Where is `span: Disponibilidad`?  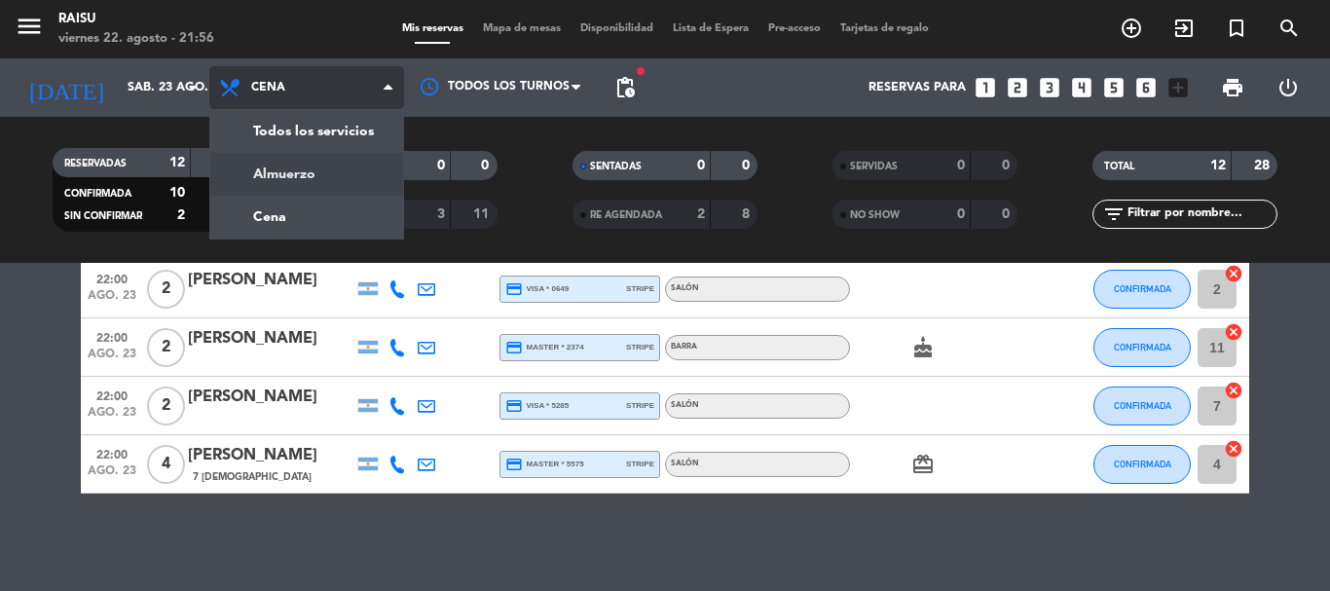
span: Disponibilidad is located at coordinates (616, 28).